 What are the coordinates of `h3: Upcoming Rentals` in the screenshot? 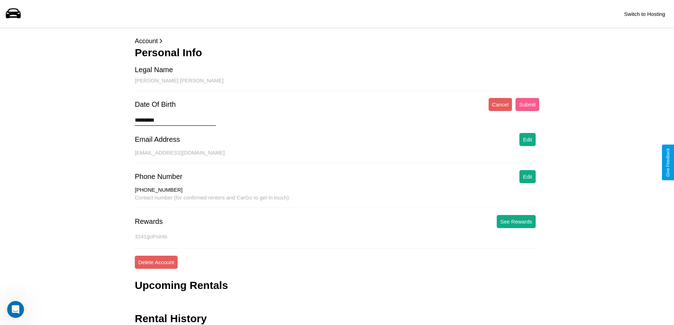 It's located at (181, 286).